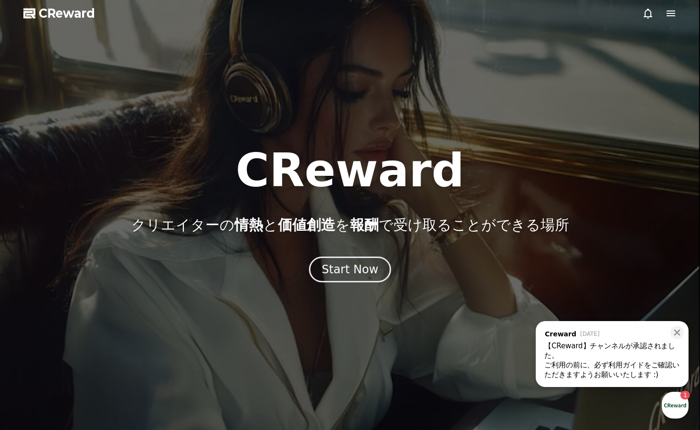  What do you see at coordinates (364, 224) in the screenshot?
I see `span: 報酬` at bounding box center [364, 224].